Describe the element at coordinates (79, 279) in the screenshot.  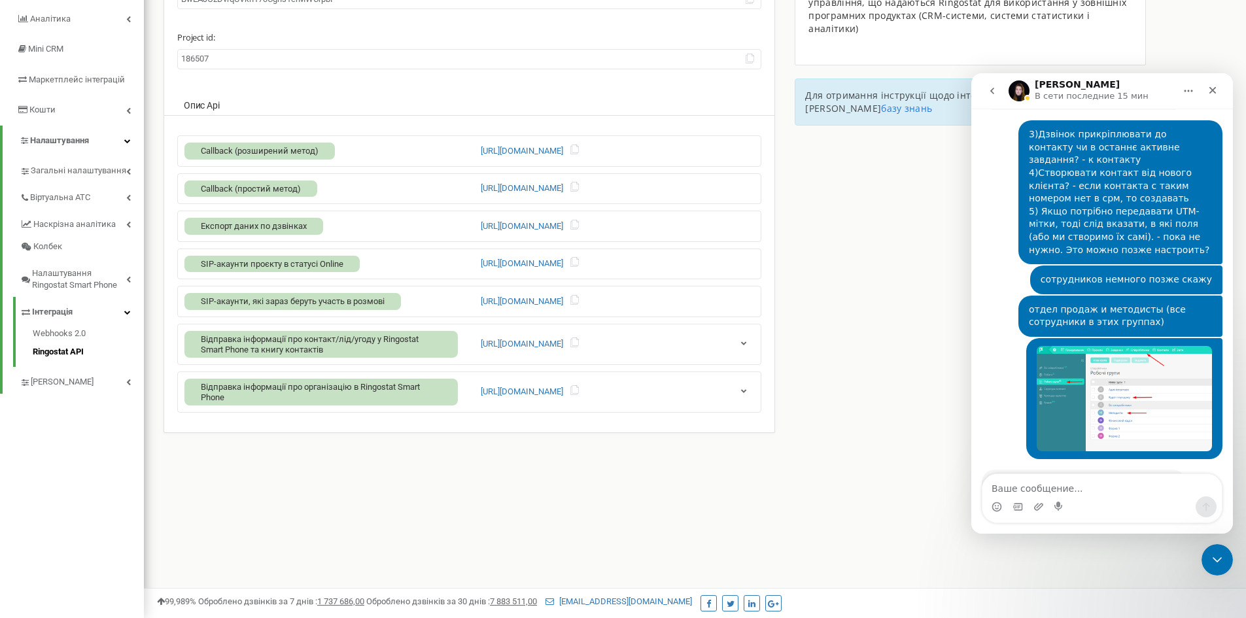
I see `span: Налаштування Ringostat Smart Phone` at that location.